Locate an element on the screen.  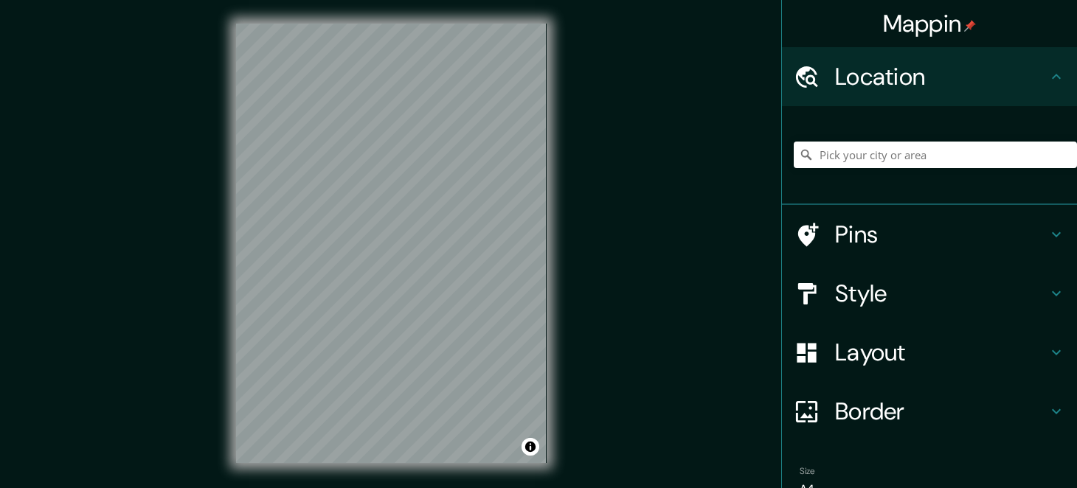
div: Location is located at coordinates (929, 77).